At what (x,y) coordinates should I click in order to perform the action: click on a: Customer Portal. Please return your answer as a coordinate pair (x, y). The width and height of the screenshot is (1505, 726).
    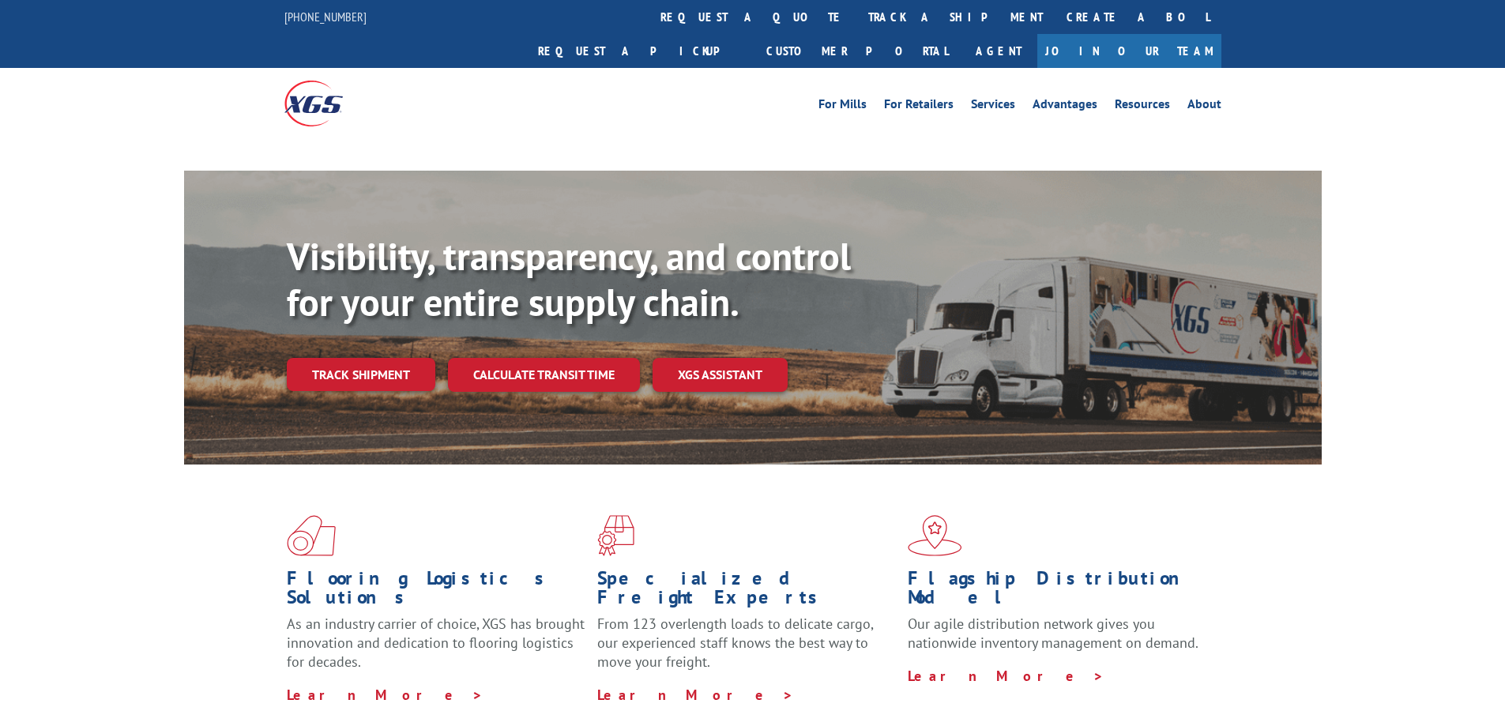
    Looking at the image, I should click on (857, 51).